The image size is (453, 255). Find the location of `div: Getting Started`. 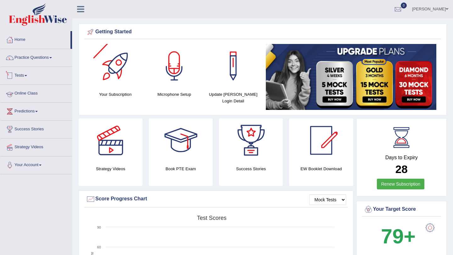

div: Getting Started is located at coordinates (262, 32).